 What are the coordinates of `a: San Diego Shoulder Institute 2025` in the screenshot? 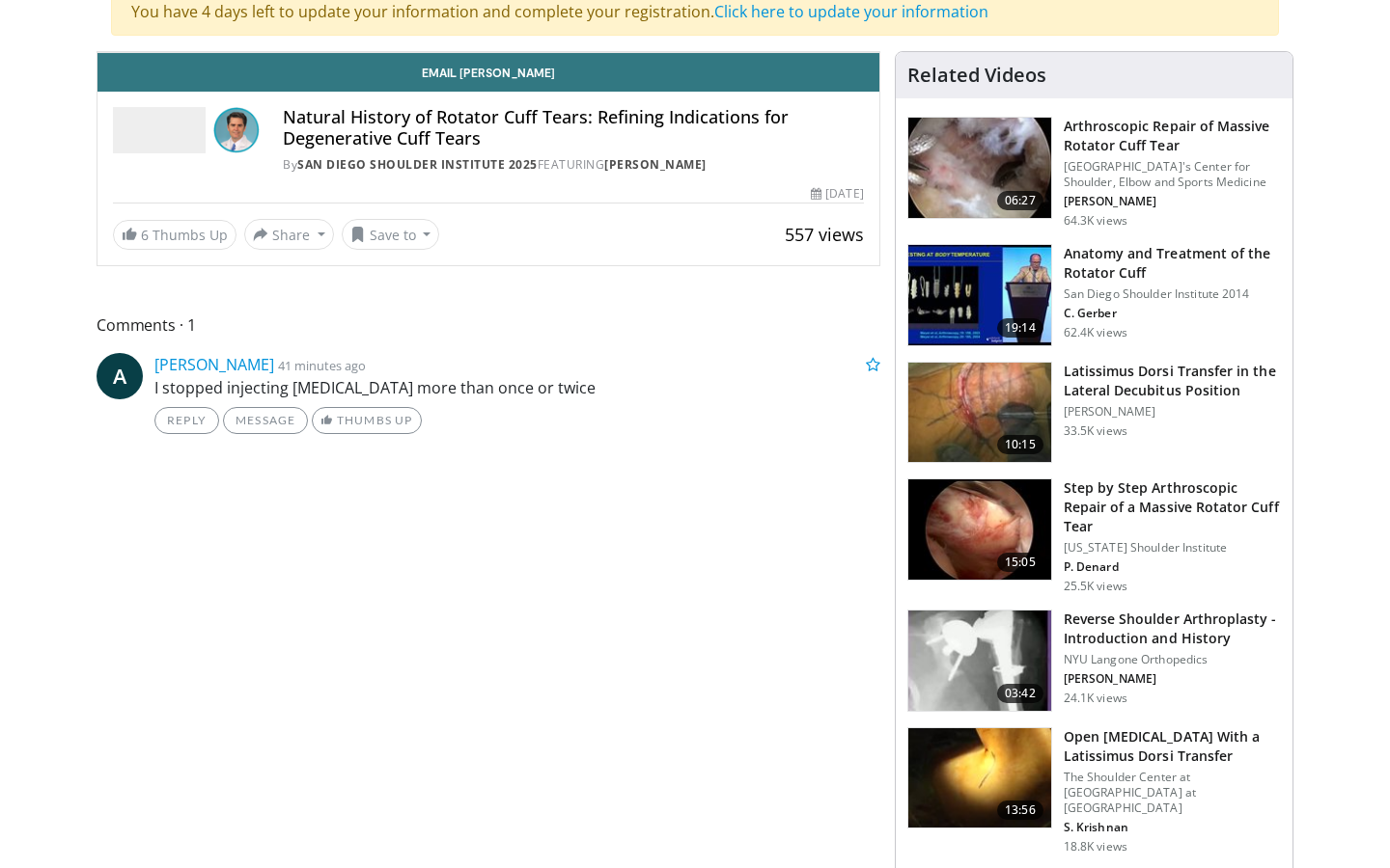 It's located at (417, 164).